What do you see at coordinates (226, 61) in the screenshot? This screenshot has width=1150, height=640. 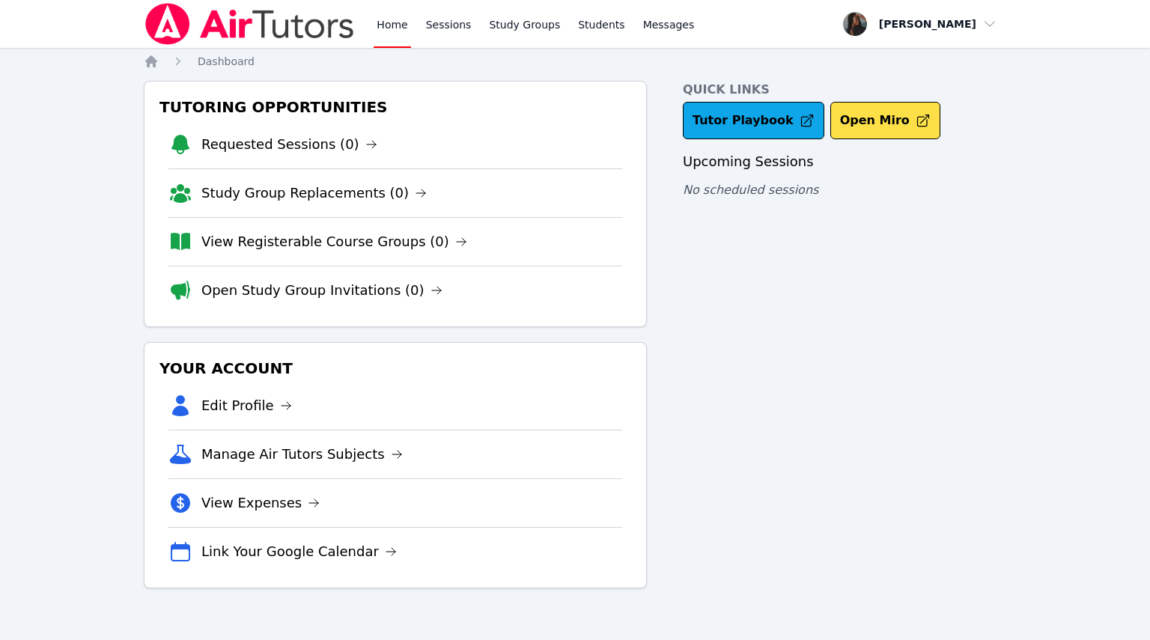 I see `a: Dashboard` at bounding box center [226, 61].